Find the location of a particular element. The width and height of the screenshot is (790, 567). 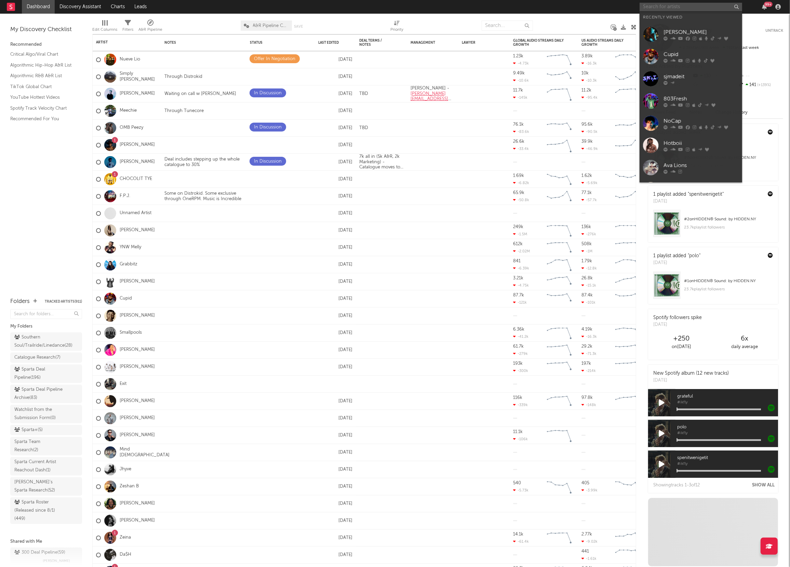

div: Catalogue Research ( 7 ) is located at coordinates (37, 358).